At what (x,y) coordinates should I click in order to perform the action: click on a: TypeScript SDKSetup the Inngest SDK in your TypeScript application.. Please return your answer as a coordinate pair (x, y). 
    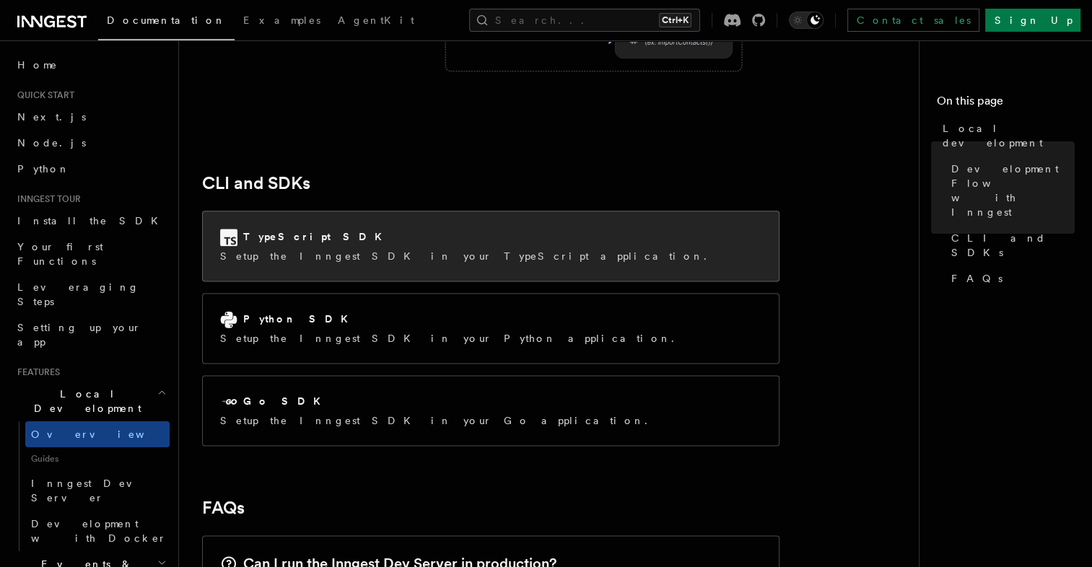
    Looking at the image, I should click on (491, 246).